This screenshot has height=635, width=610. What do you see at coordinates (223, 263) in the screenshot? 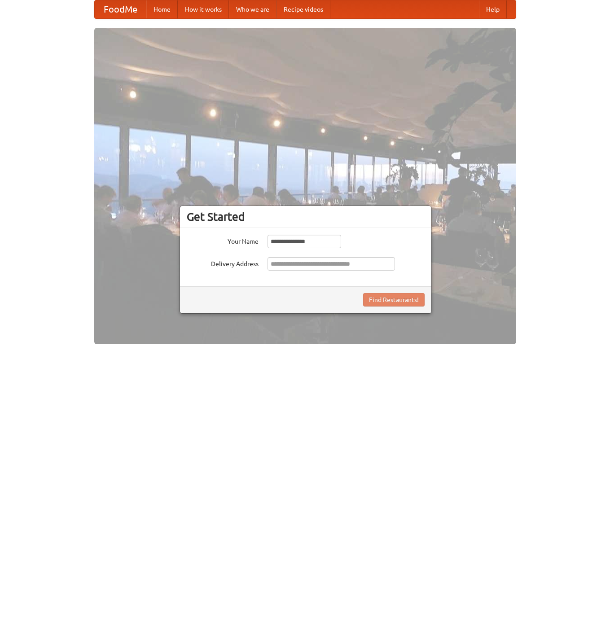
I see `label: Delivery Address` at bounding box center [223, 263].